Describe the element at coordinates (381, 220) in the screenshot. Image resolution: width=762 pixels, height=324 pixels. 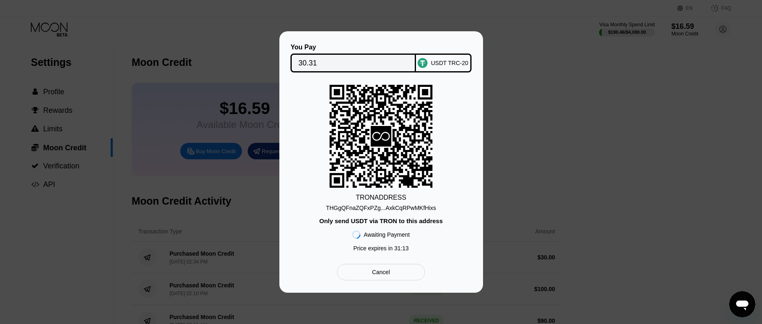
I see `div: Only send USDT via TRON to this address` at that location.